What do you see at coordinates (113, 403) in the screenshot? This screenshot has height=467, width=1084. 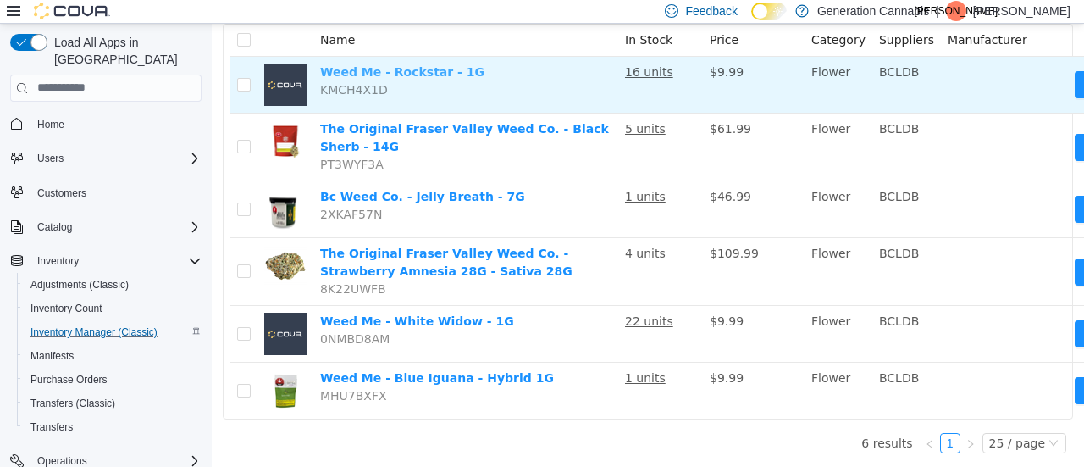 I see `span: Transfers (Classic)` at bounding box center [113, 403].